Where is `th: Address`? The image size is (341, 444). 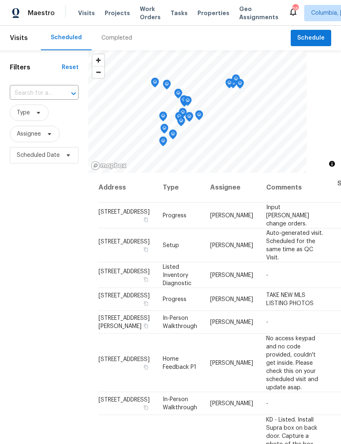
th: Address is located at coordinates (127, 188).